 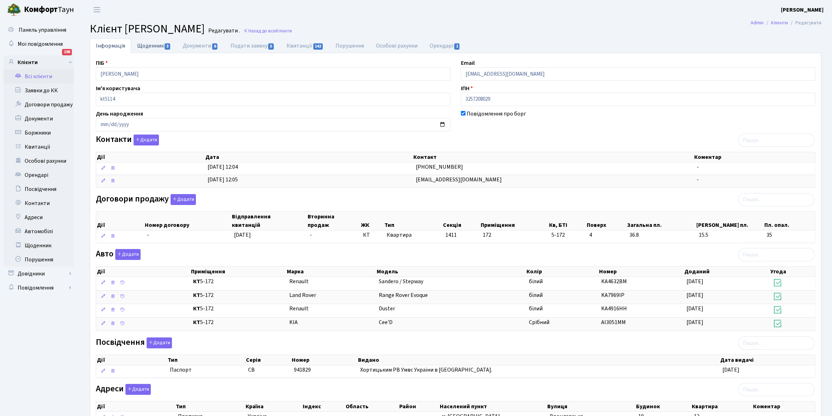 I want to click on th: Номер договору, so click(x=188, y=221).